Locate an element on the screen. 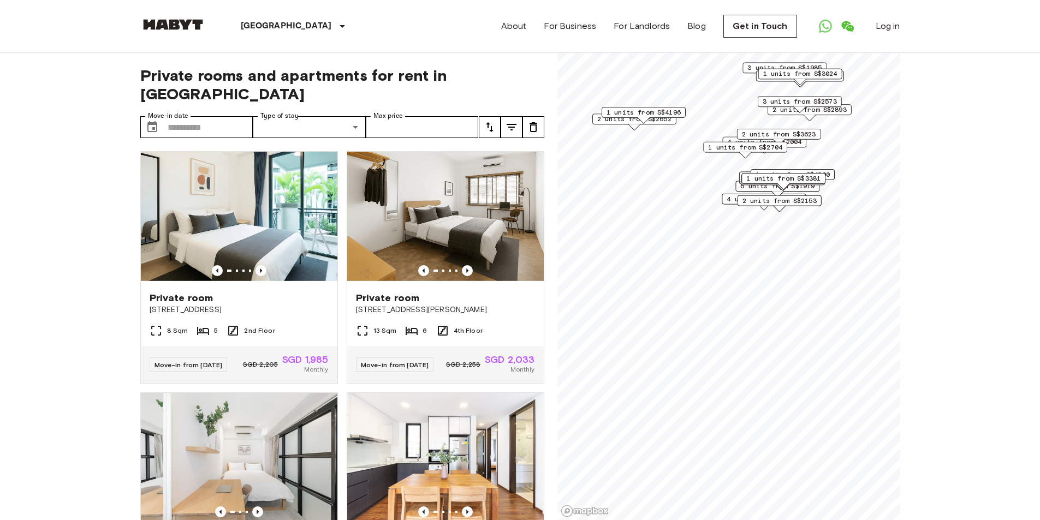 Image resolution: width=1040 pixels, height=520 pixels. span: 4th Floor is located at coordinates (468, 331).